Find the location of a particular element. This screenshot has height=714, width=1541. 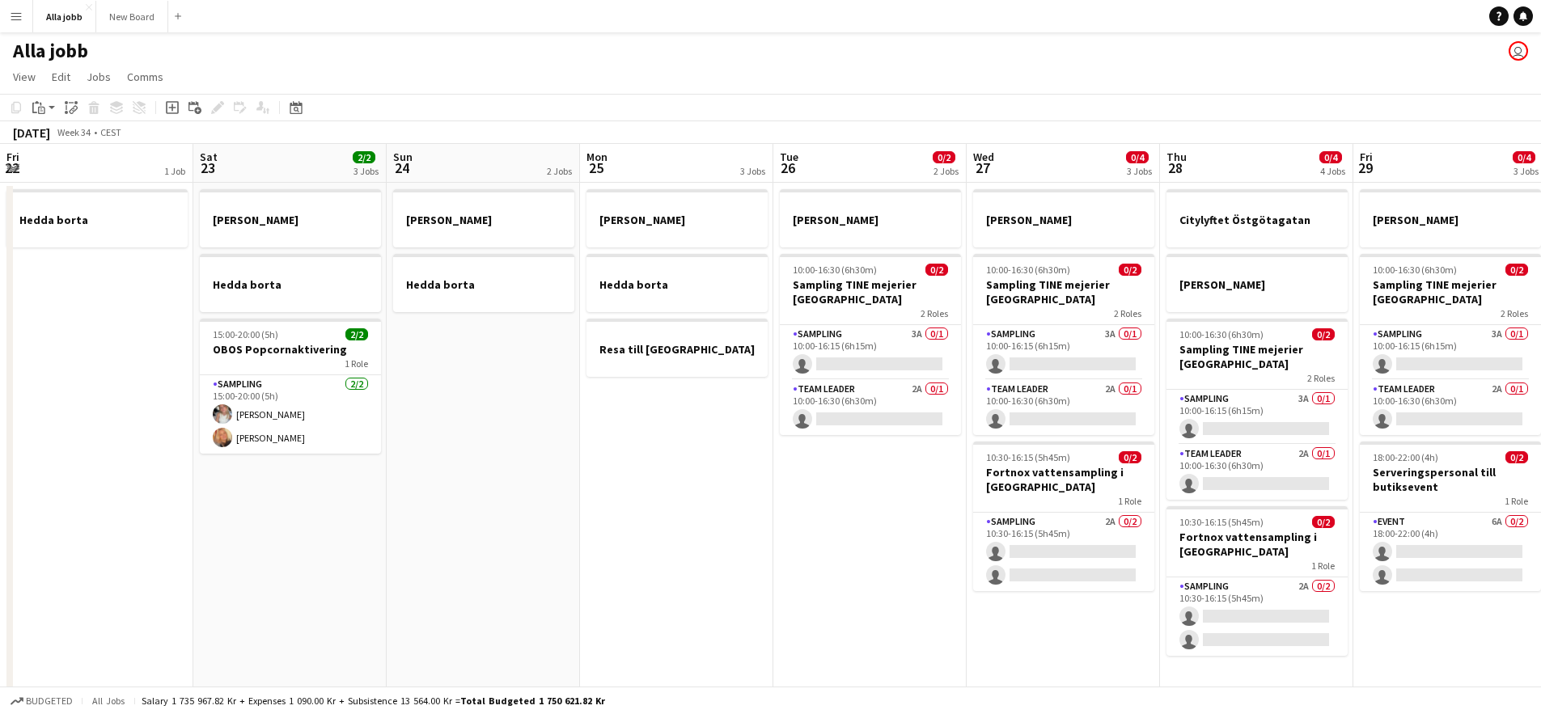

app-job-card: 18:00-22:00 (4h)0/2Serveringspersonal till butiksevent1 RoleEvent6A0/218:00-22:00 (4h) is located at coordinates (1450, 516).